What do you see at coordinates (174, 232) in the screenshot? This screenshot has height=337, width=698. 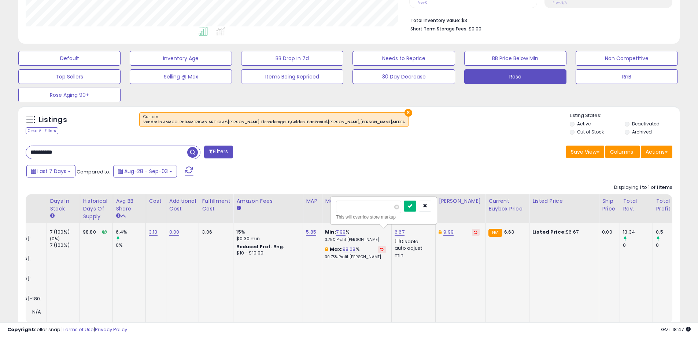 I see `a: 0.00` at bounding box center [174, 232].